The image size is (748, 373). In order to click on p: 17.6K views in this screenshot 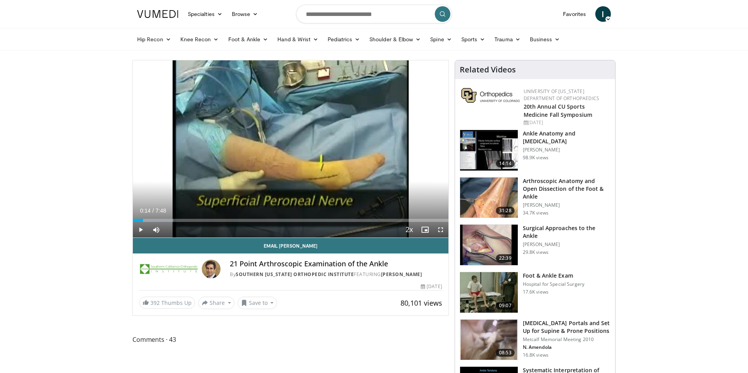, I will do `click(535, 292)`.